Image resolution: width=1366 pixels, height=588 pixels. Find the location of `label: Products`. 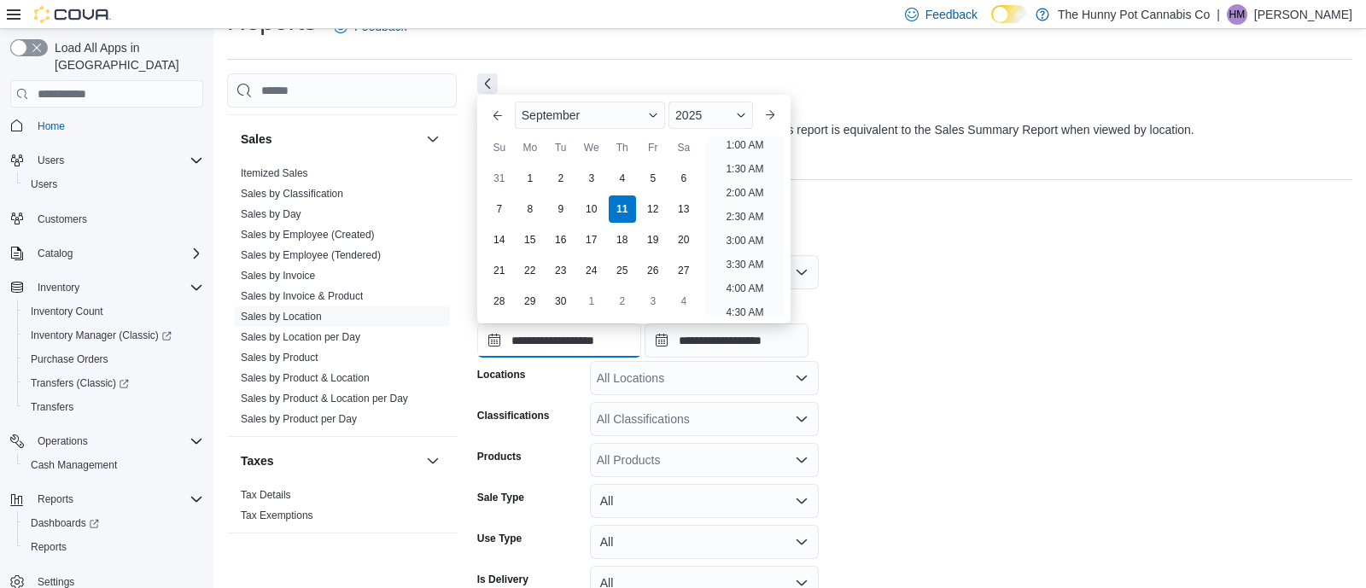

label: Products is located at coordinates (499, 457).